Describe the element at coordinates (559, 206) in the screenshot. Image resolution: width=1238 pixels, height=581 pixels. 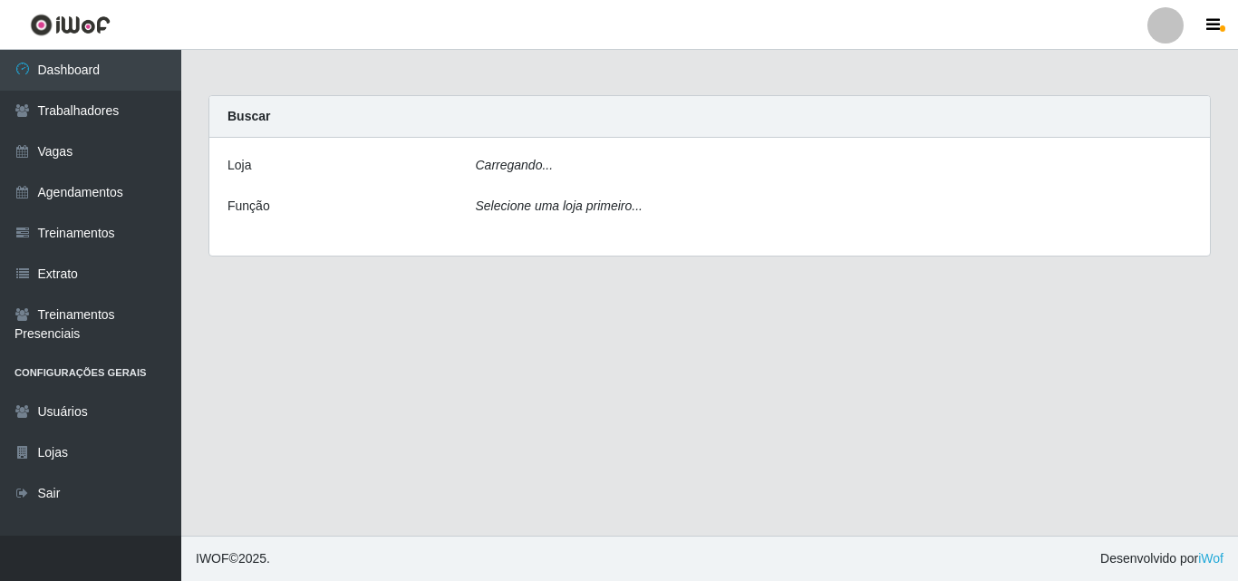
I see `i: Selecione uma loja primeiro...` at that location.